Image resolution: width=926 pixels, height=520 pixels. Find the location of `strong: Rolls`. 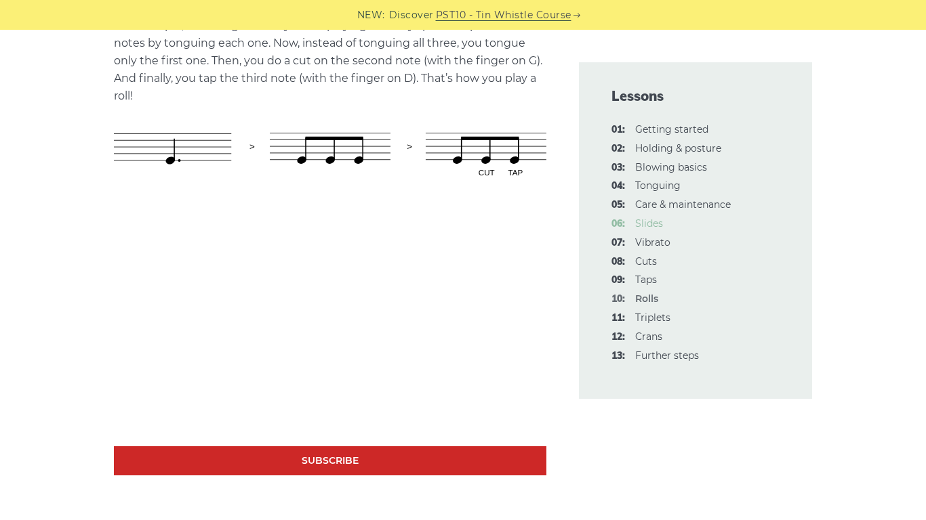

strong: Rolls is located at coordinates (647, 299).